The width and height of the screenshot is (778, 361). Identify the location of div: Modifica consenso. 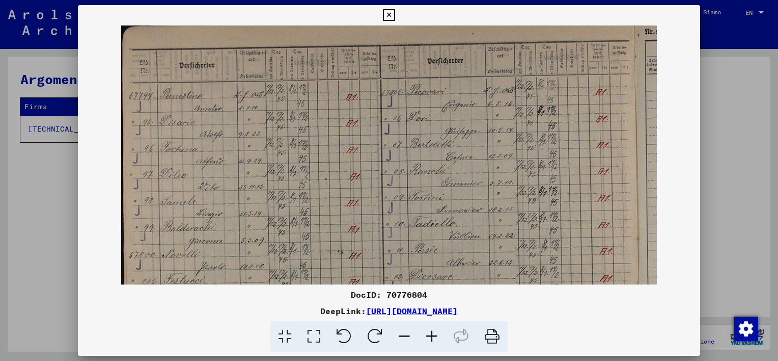
(745, 328).